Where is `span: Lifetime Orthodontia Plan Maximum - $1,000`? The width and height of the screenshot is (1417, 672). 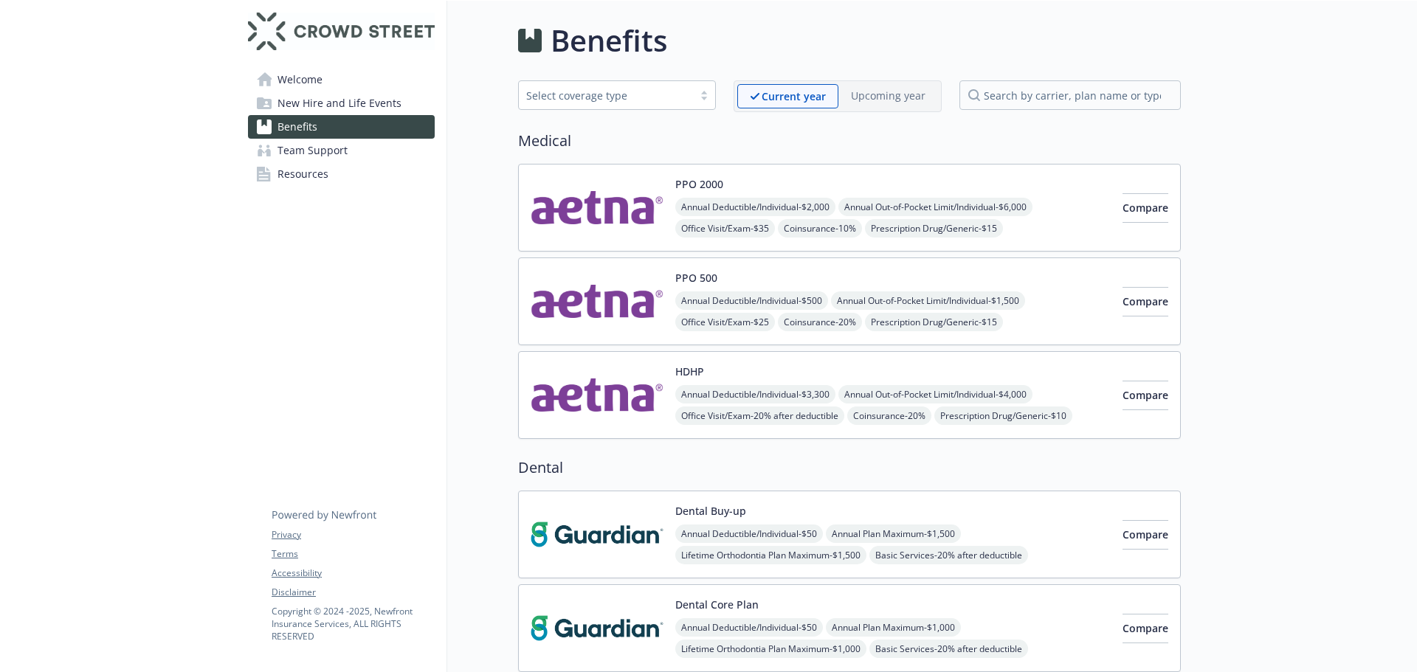
span: Lifetime Orthodontia Plan Maximum - $1,000 is located at coordinates (770, 649).